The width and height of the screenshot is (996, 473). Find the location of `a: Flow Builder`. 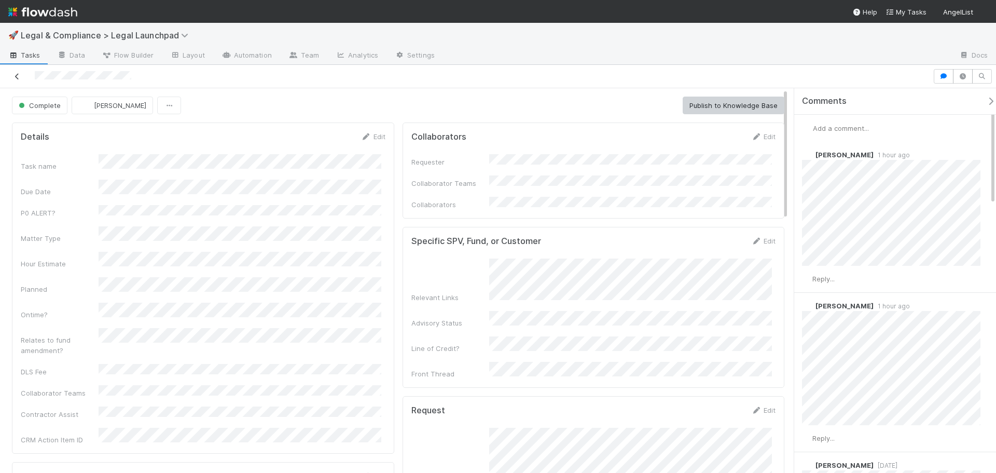

a: Flow Builder is located at coordinates (128, 56).